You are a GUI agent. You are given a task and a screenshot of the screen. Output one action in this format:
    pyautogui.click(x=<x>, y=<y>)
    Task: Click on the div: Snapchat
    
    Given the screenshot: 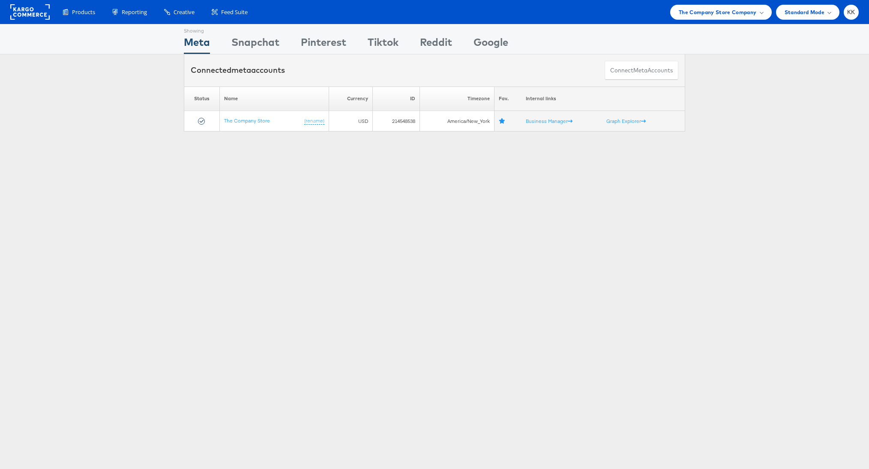 What is the action you would take?
    pyautogui.click(x=255, y=44)
    